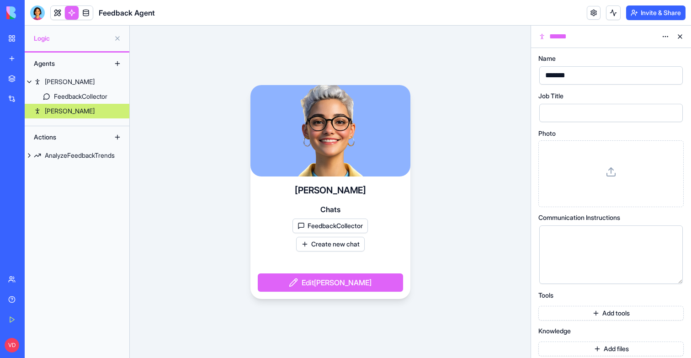 This screenshot has width=691, height=358. What do you see at coordinates (330, 244) in the screenshot?
I see `button: Create new chat` at bounding box center [330, 244].